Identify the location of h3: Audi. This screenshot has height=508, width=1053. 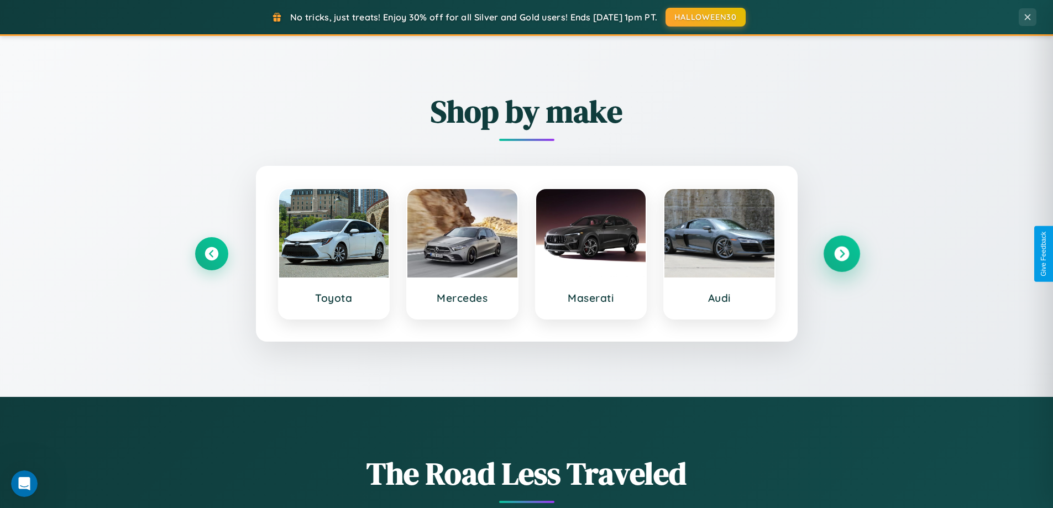
(719, 298).